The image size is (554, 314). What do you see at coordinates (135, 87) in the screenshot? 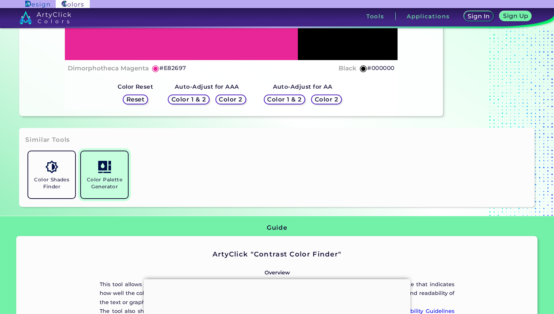
I see `strong: Color Reset` at bounding box center [135, 87].